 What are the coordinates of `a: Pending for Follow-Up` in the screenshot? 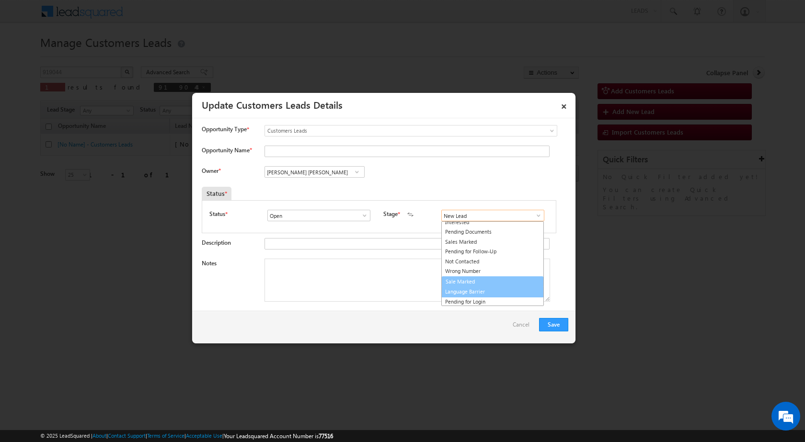 It's located at (492, 252).